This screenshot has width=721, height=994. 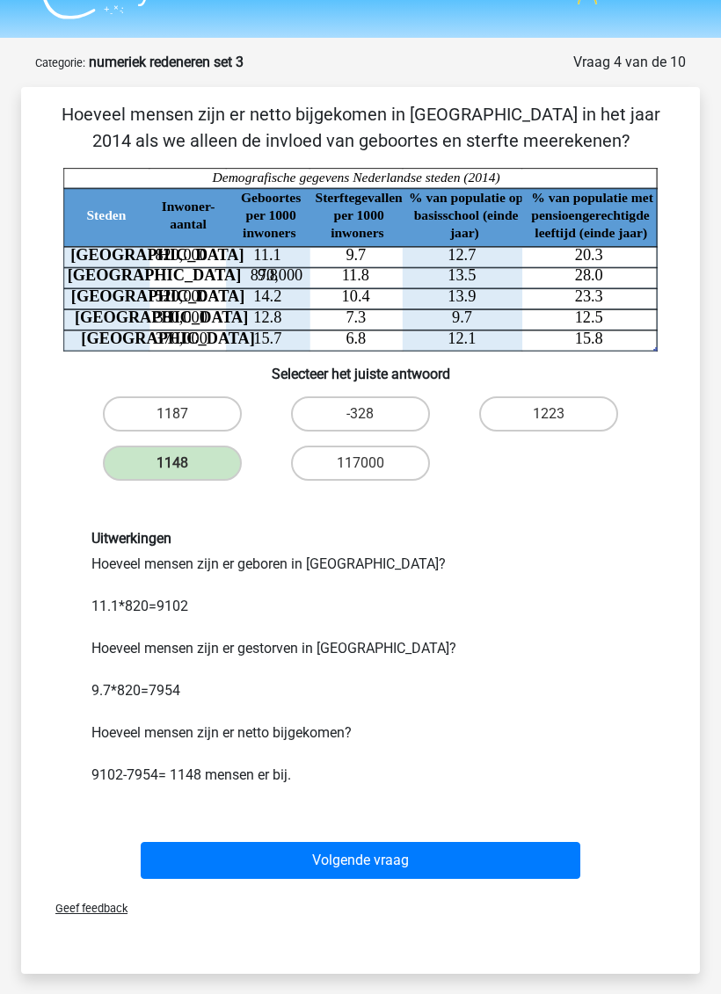 What do you see at coordinates (360, 538) in the screenshot?
I see `h6: Uitwerkingen` at bounding box center [360, 538].